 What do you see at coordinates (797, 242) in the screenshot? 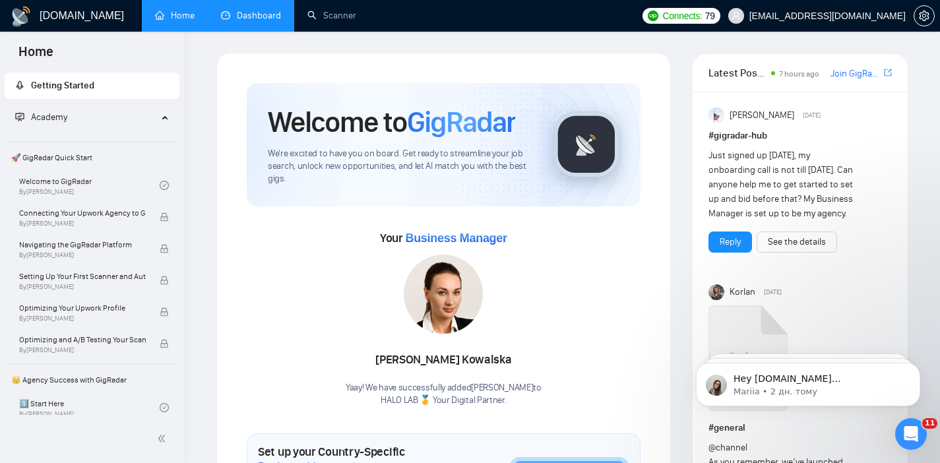
I see `a: See the details` at bounding box center [797, 242].